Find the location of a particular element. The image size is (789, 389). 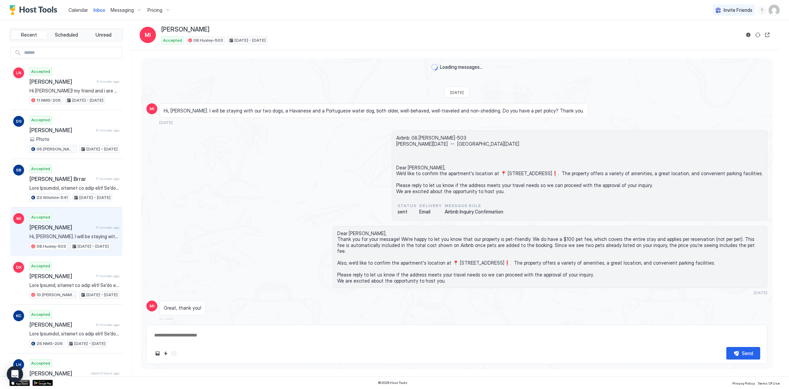

span: Lore Ipsumd, sitamet co adip elit! Se’do eiusmod te inci utl! Etdol ma ali eni adminimveni qui’no... is located at coordinates (74, 285).